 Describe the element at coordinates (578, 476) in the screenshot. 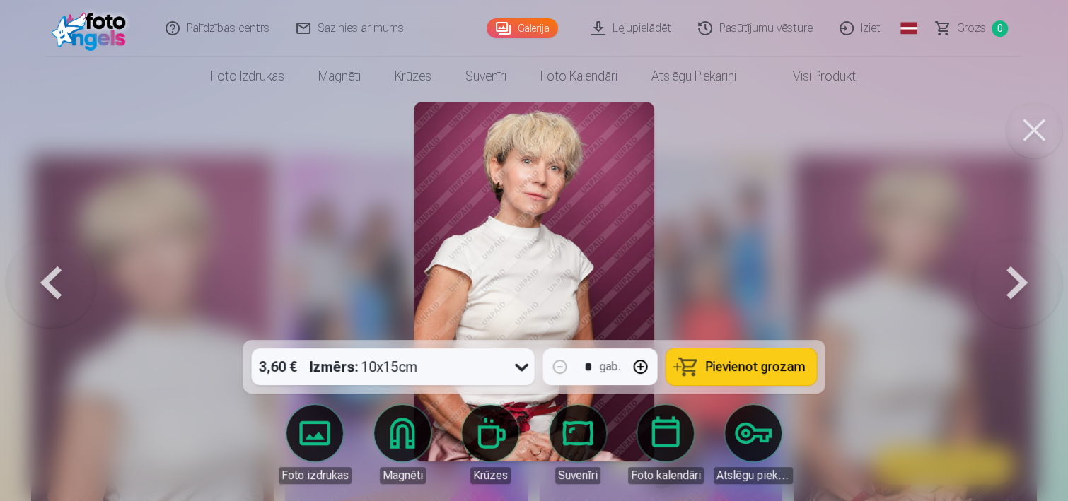

I see `div: Suvenīri` at that location.